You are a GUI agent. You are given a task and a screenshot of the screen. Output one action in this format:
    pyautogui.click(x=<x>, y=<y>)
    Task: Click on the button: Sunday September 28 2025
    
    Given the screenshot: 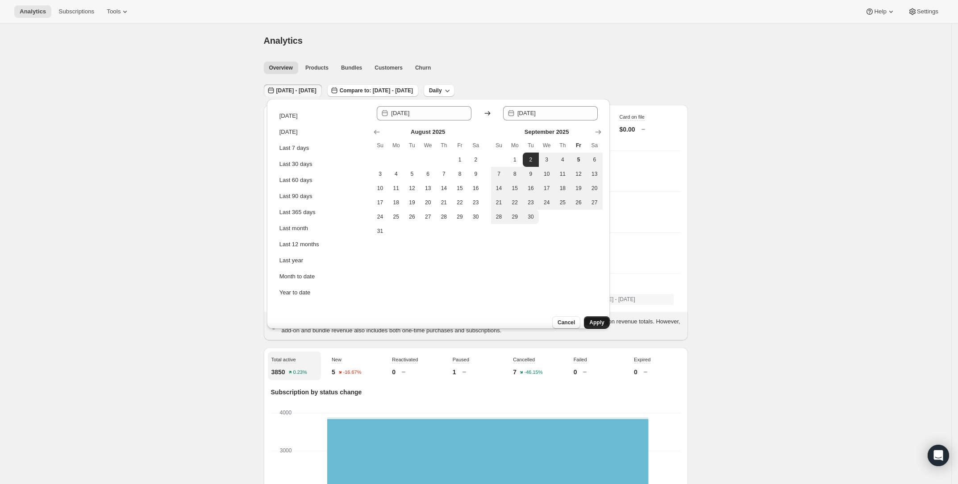 What is the action you would take?
    pyautogui.click(x=499, y=217)
    